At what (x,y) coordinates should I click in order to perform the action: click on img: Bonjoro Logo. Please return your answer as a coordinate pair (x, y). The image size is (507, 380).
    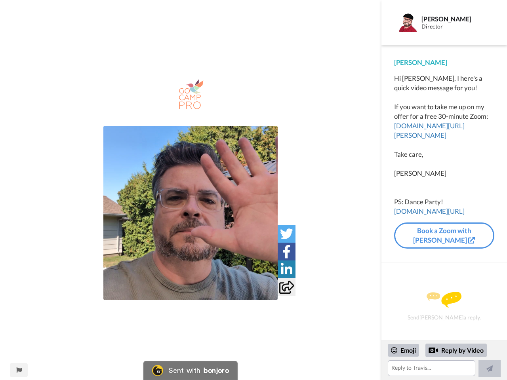
    Looking at the image, I should click on (158, 371).